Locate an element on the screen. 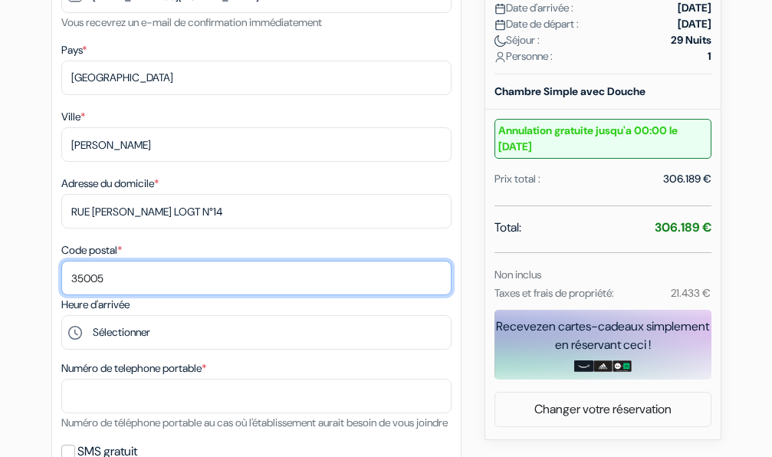  img: user_icon.svg is located at coordinates (500, 57).